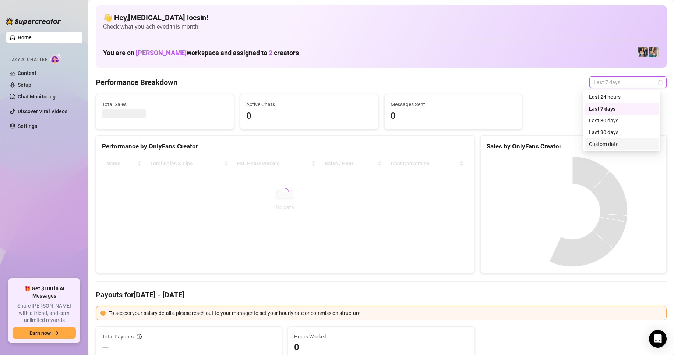 The width and height of the screenshot is (674, 355). I want to click on div: To access your salary details, please reach out to your manager to set your hourly rate or commis..., so click(385, 313).